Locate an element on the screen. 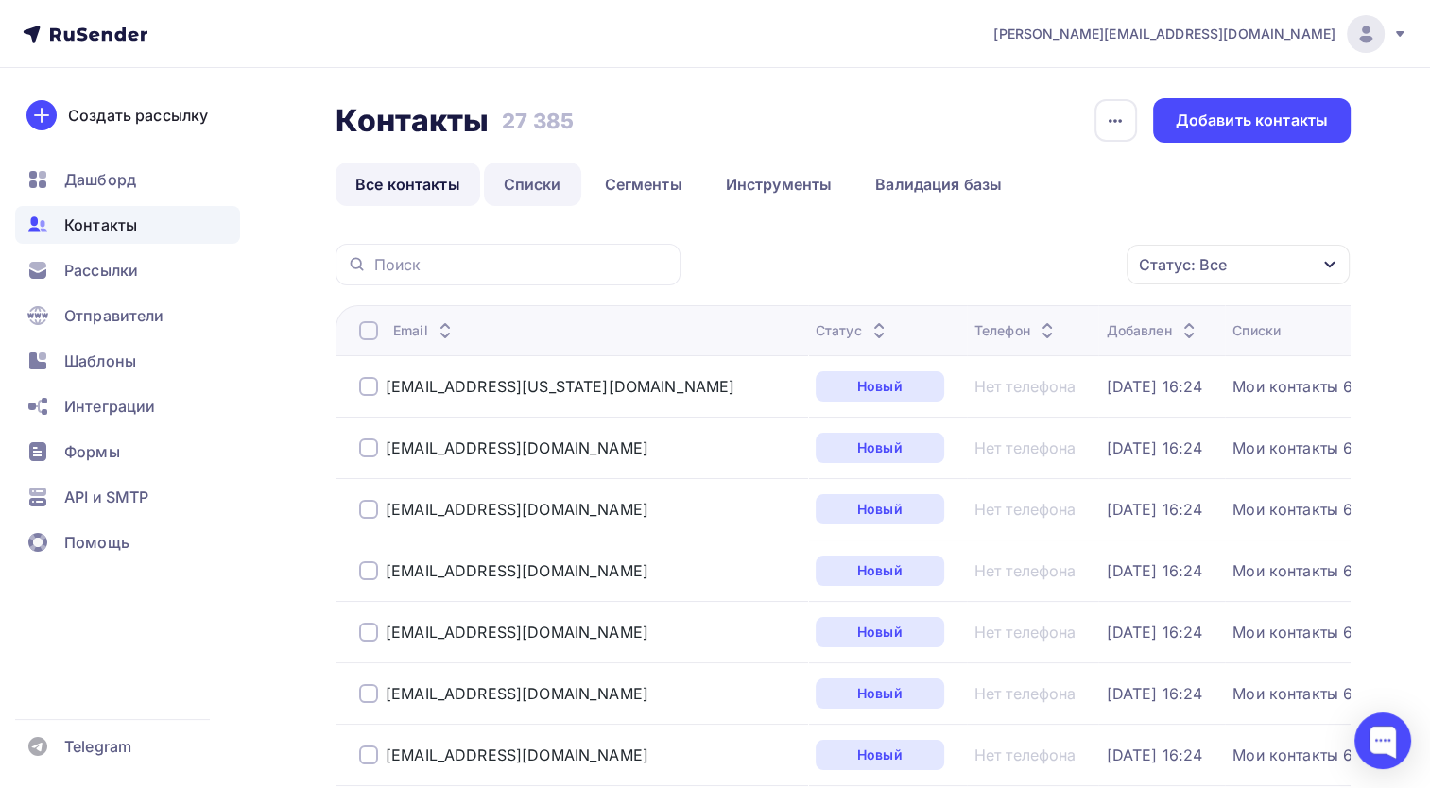  a: Рассылки is located at coordinates (128, 270).